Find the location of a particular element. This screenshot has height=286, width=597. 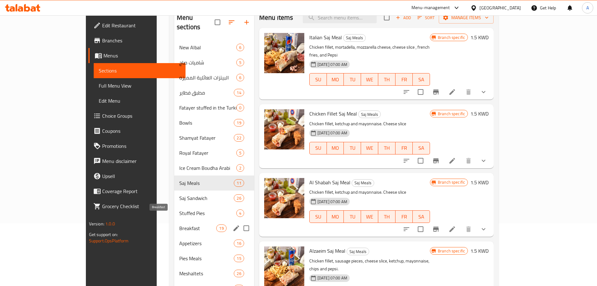

div: مطبق فطاير is located at coordinates (207, 92).